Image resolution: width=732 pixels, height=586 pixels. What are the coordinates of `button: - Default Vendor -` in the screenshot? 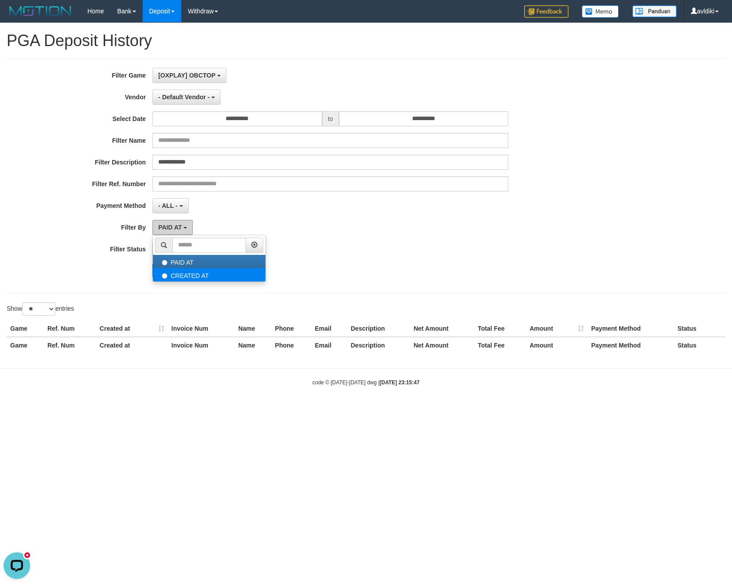 It's located at (187, 97).